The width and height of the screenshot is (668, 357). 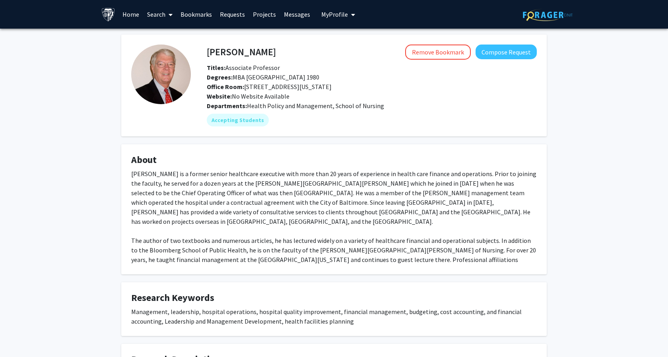 I want to click on b: Departments:, so click(x=227, y=106).